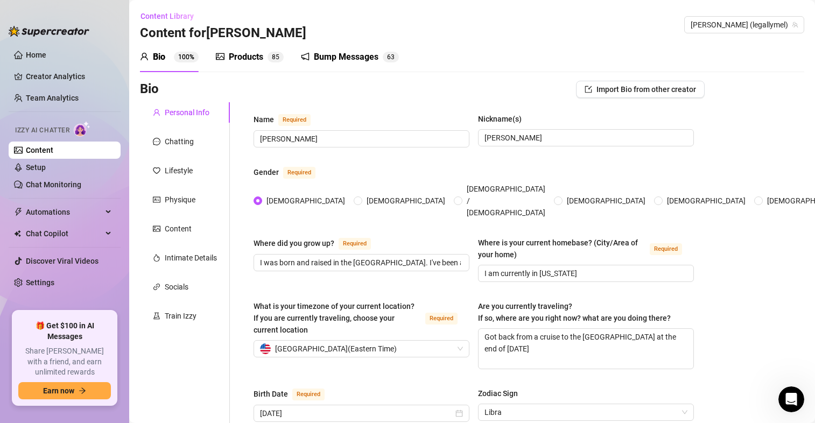  I want to click on input: Nickname(s), so click(584, 138).